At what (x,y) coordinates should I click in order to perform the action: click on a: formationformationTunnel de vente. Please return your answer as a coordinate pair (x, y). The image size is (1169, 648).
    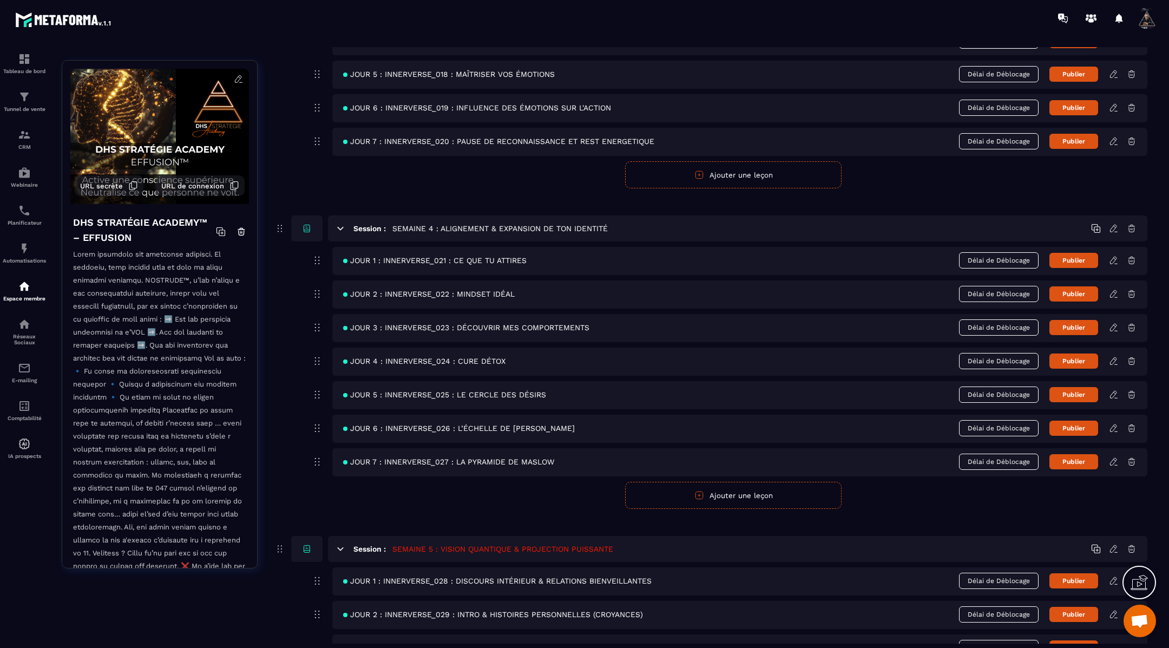
    Looking at the image, I should click on (24, 101).